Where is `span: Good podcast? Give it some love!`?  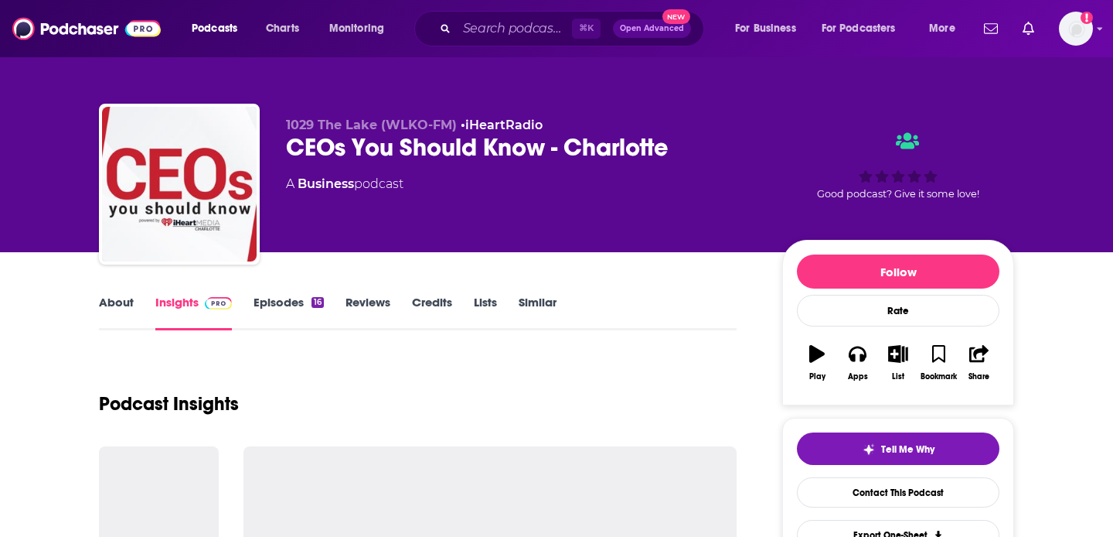
span: Good podcast? Give it some love! is located at coordinates (898, 193).